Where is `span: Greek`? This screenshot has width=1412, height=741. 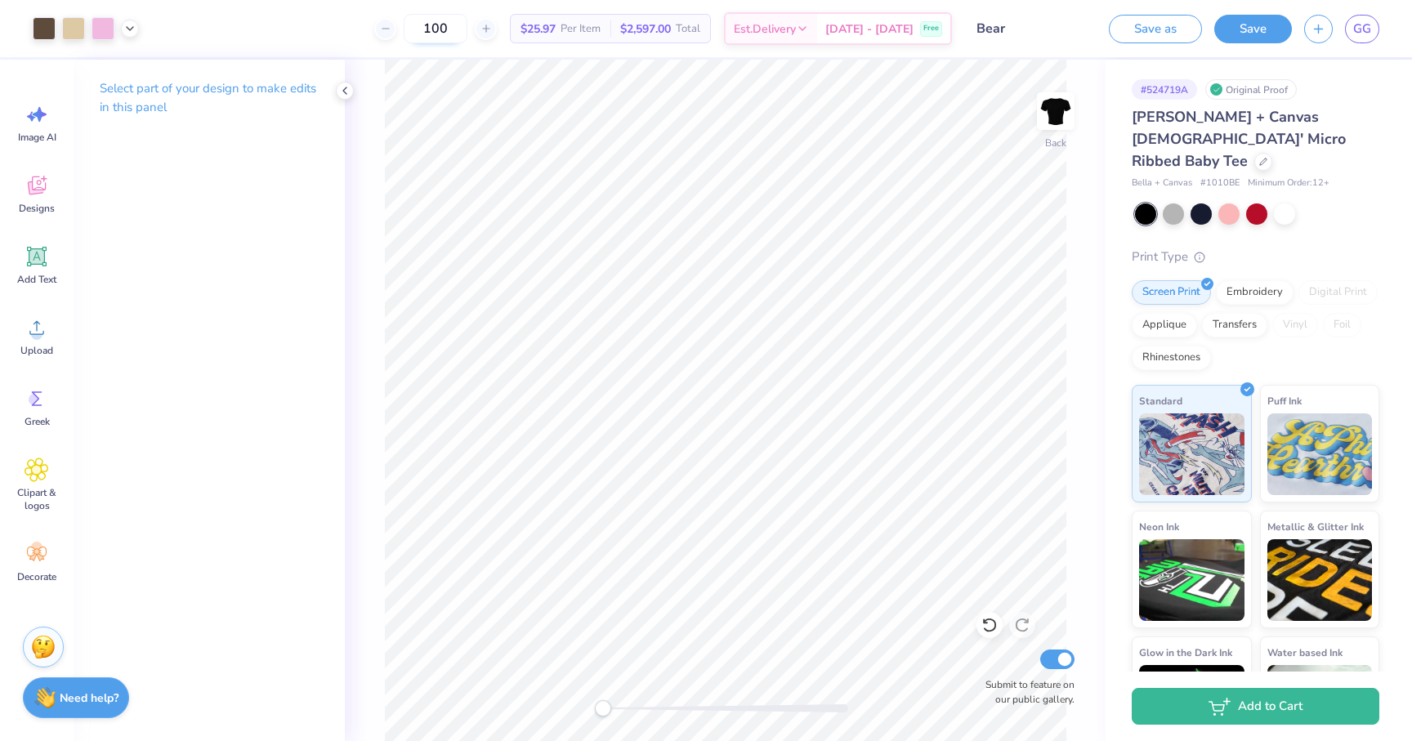 span: Greek is located at coordinates (37, 422).